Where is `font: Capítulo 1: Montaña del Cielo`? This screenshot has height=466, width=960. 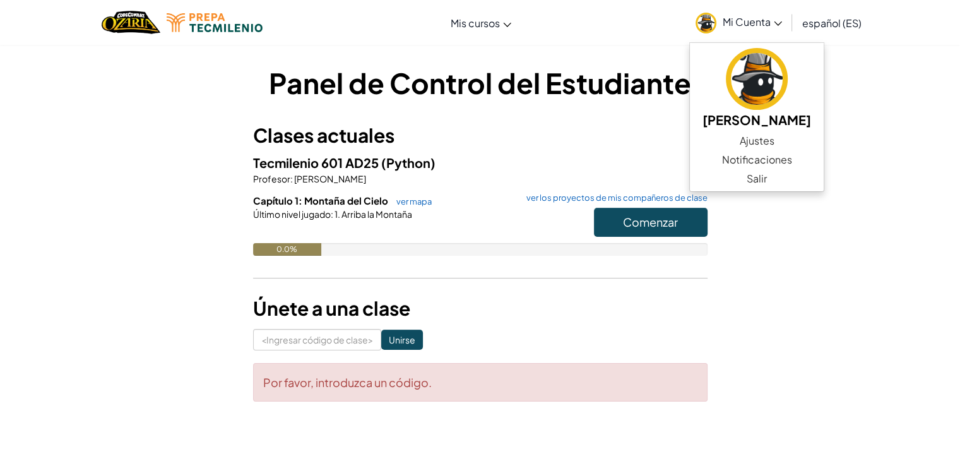
font: Capítulo 1: Montaña del Cielo is located at coordinates (321, 200).